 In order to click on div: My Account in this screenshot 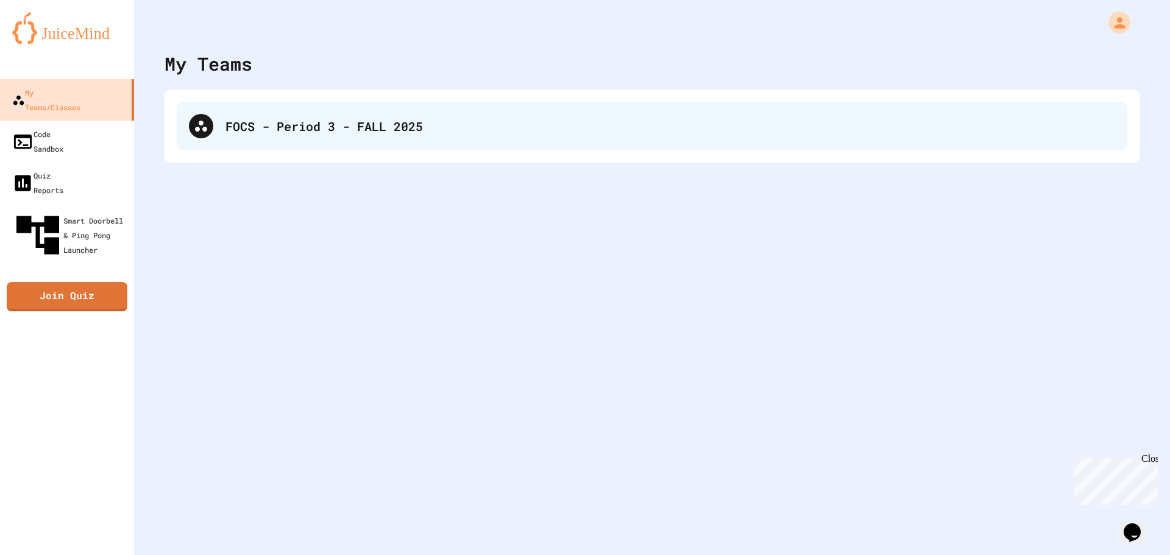, I will do `click(1115, 23)`.